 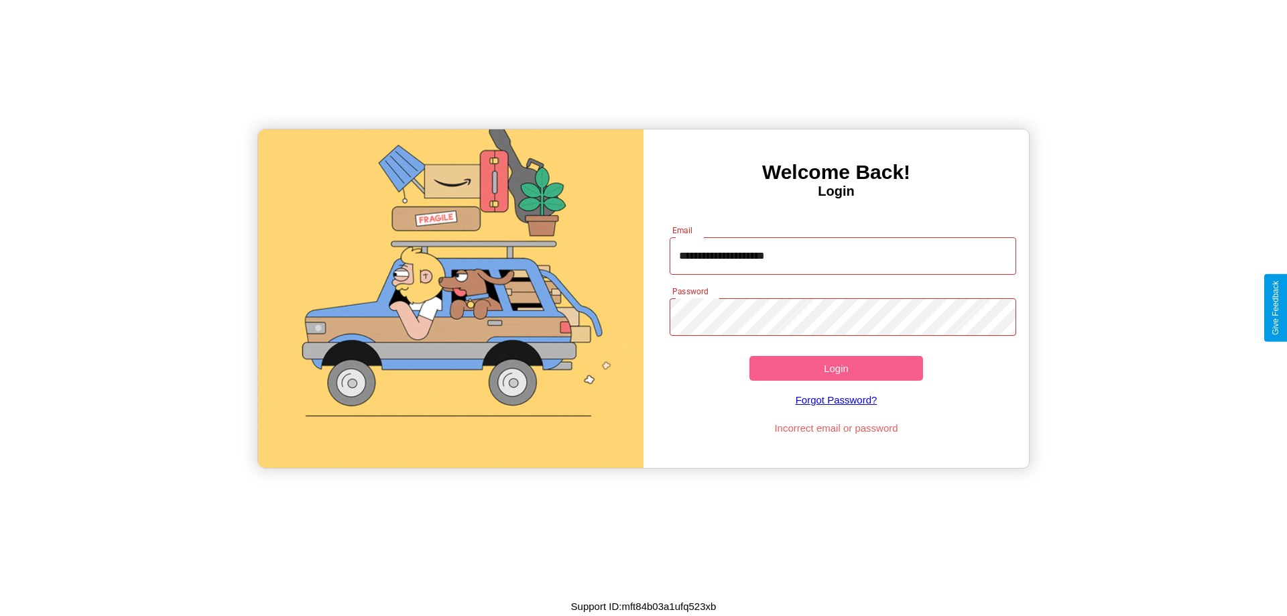 I want to click on h3: Welcome Back!, so click(x=836, y=172).